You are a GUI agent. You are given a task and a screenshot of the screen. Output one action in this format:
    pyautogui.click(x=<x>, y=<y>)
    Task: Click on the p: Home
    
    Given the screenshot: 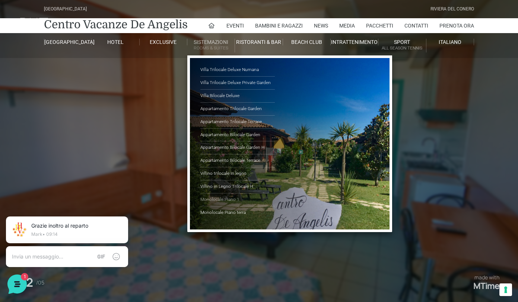 What is the action you would take?
    pyautogui.click(x=29, y=248)
    